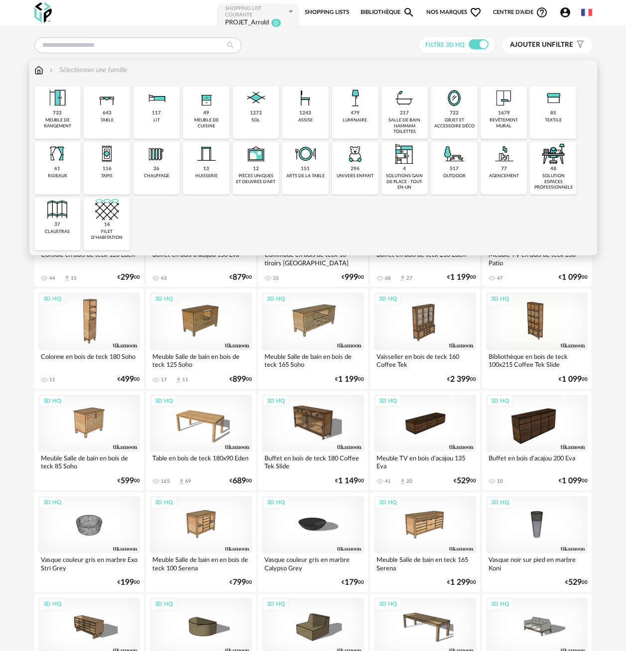  What do you see at coordinates (89, 338) in the screenshot?
I see `a: 3D HQ Colonne en bois de teck 180 Soho 11 €49900` at bounding box center [89, 338].